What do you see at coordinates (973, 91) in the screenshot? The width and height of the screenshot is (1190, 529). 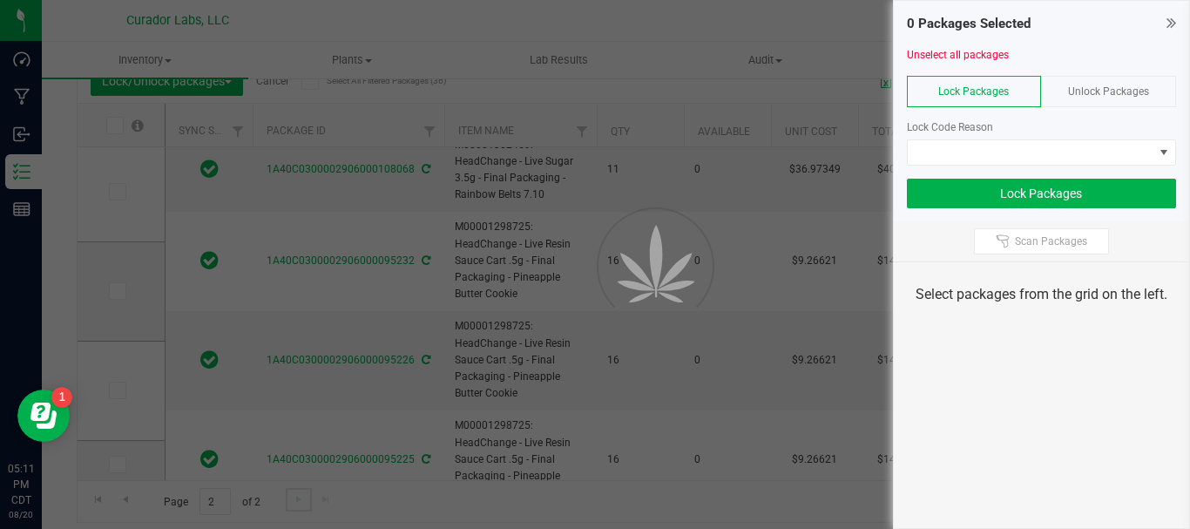 I see `span: Lock Packages` at bounding box center [973, 91].